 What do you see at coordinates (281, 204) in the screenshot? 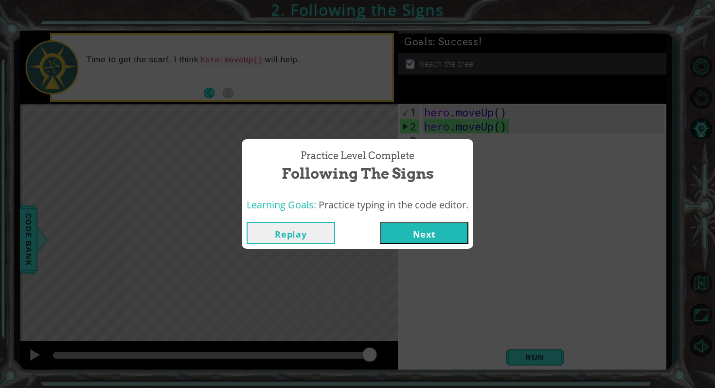
I see `span: Learning Goals:` at bounding box center [281, 204].